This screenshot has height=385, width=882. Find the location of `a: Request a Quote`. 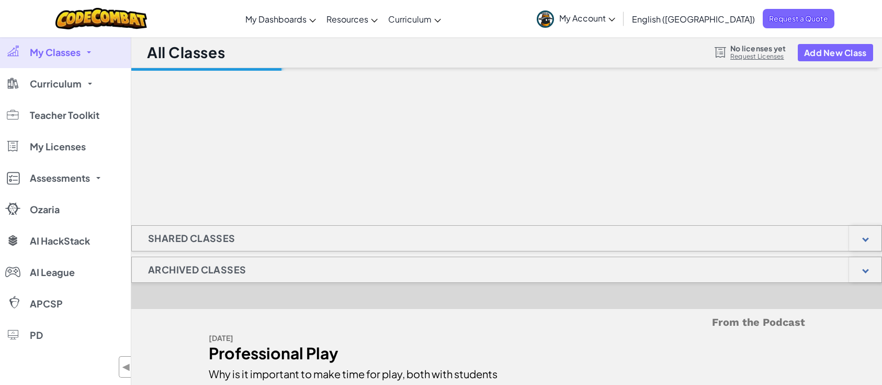

a: Request a Quote is located at coordinates (798, 18).